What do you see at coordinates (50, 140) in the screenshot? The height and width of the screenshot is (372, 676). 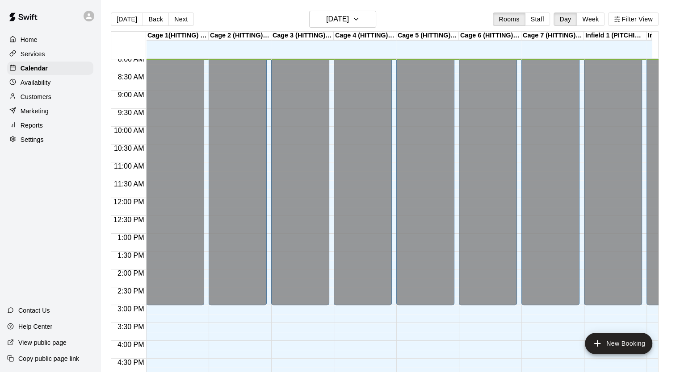 I see `a: Settings` at bounding box center [50, 140].